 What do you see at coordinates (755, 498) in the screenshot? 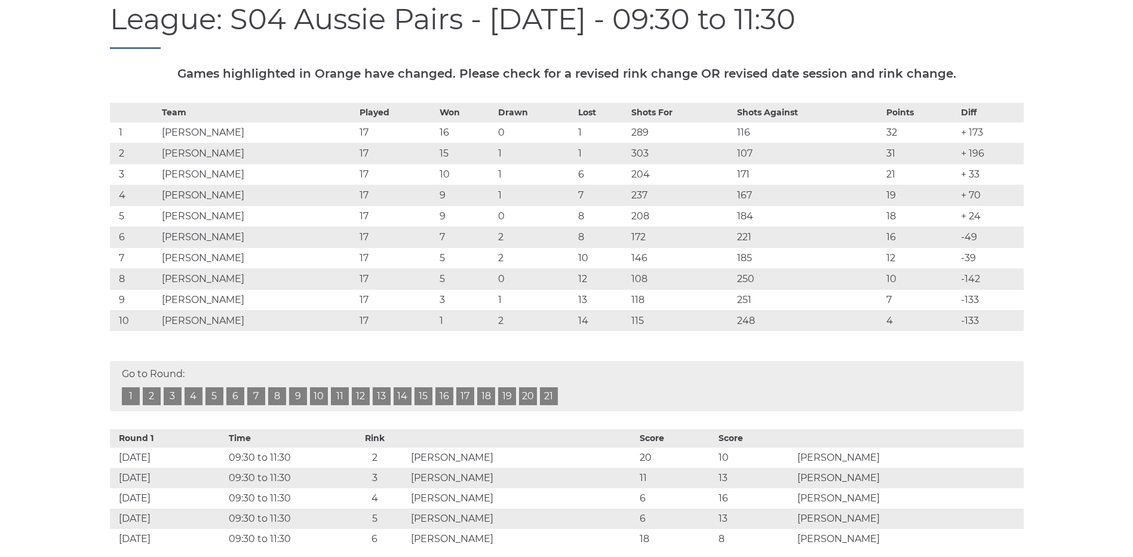
I see `td: 16` at bounding box center [755, 498].